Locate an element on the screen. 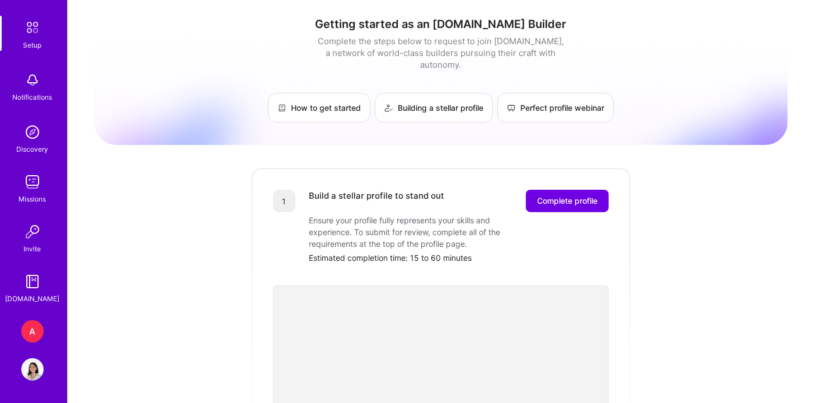  div: Estimated completion time: 15 to 60 minutes is located at coordinates (459, 258).